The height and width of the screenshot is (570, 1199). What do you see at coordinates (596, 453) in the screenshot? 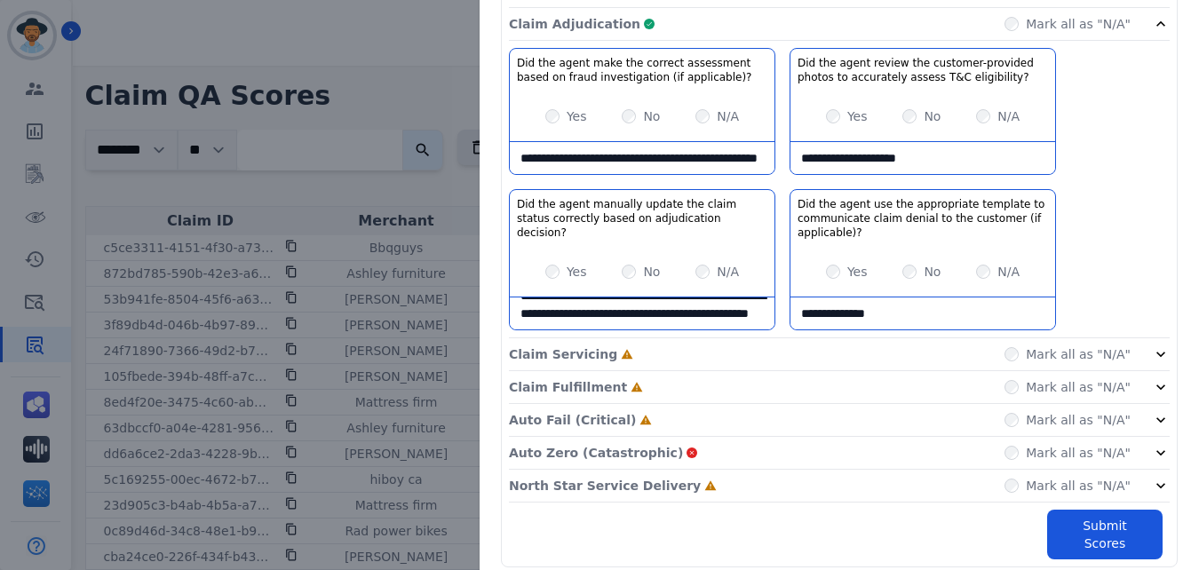
I see `p: Auto Zero (Catastrophic)` at bounding box center [596, 453].